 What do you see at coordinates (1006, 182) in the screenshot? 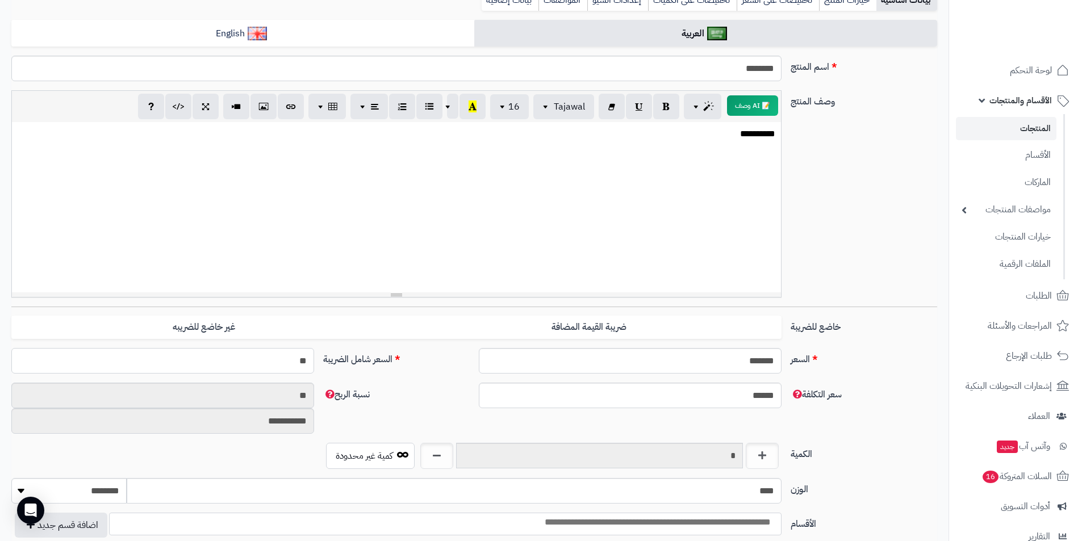
I see `a: الماركات` at bounding box center [1006, 182].